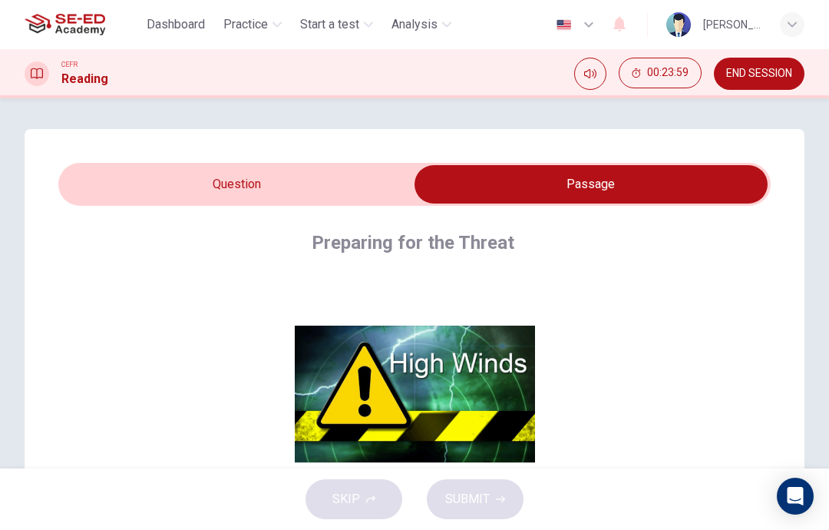  I want to click on button: Practice, so click(253, 25).